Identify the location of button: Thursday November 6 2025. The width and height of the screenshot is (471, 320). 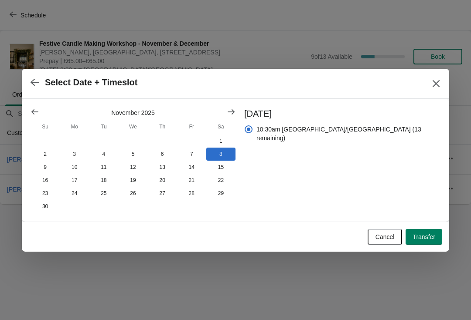
(162, 154).